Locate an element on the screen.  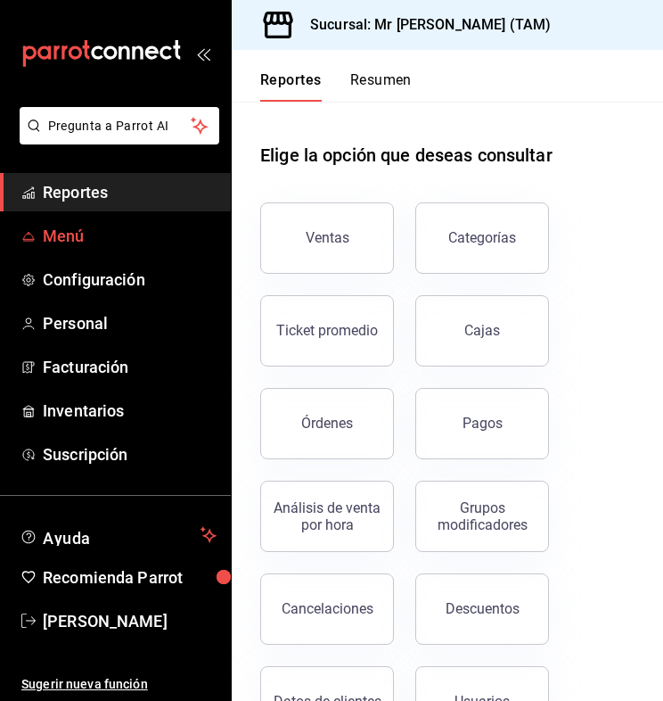
button: open_drawer_menu is located at coordinates (203, 53).